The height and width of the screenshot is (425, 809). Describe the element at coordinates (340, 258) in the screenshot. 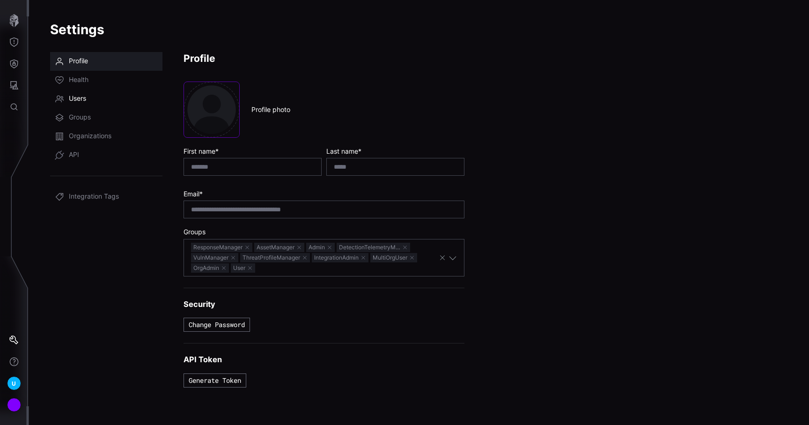

I see `span: IntegrationAdmin` at that location.